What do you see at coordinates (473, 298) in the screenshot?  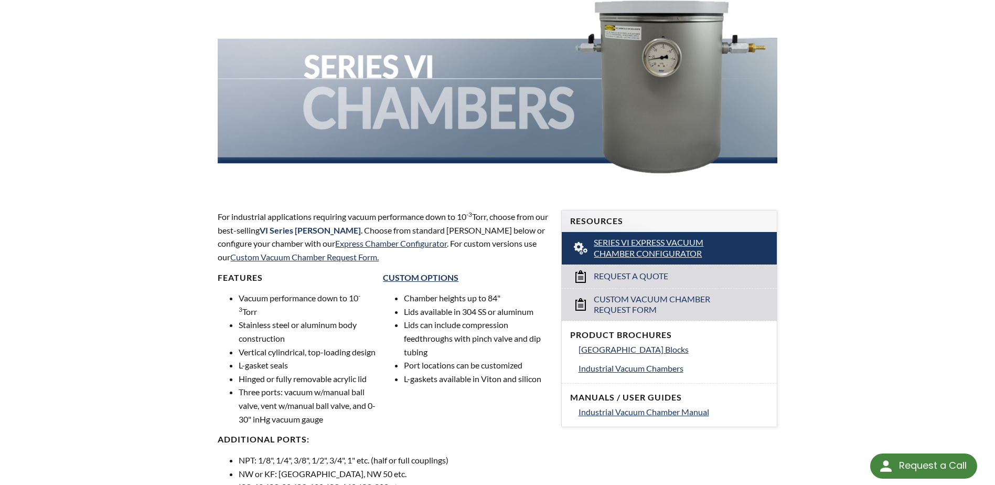 I see `li: Chamber heights up to 84"` at bounding box center [473, 298].